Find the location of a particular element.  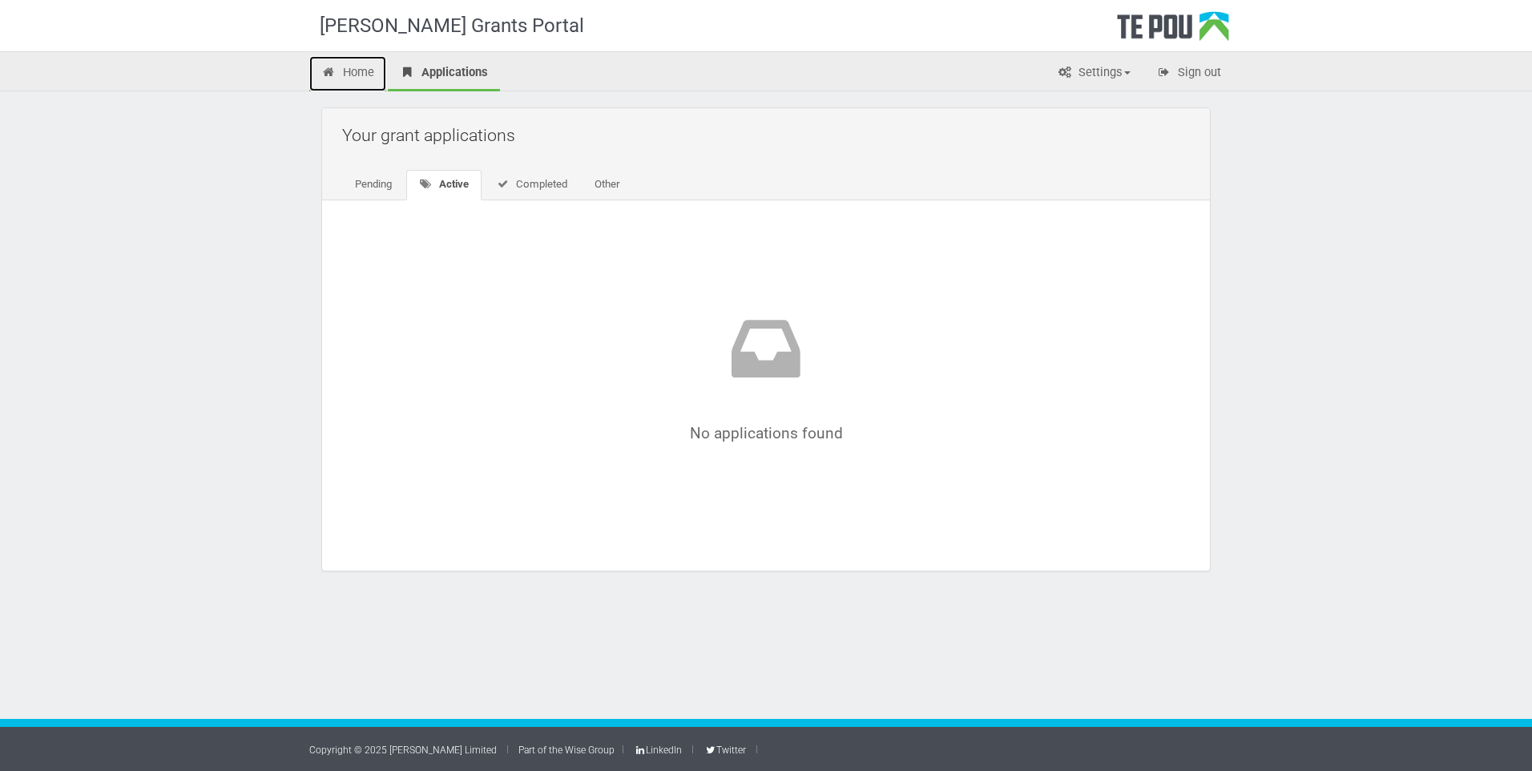

a: Active is located at coordinates (444, 185).